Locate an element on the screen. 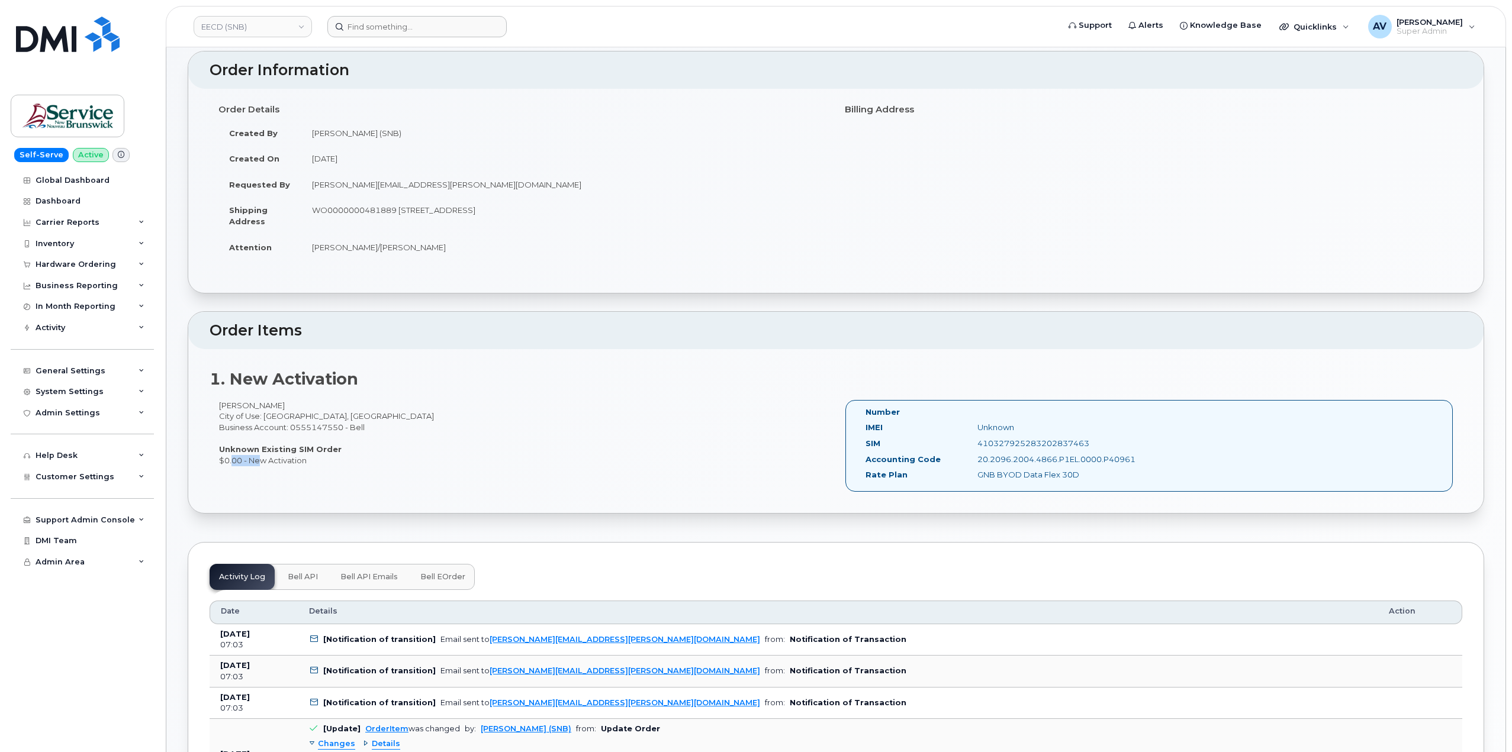  span: Date is located at coordinates (230, 611).